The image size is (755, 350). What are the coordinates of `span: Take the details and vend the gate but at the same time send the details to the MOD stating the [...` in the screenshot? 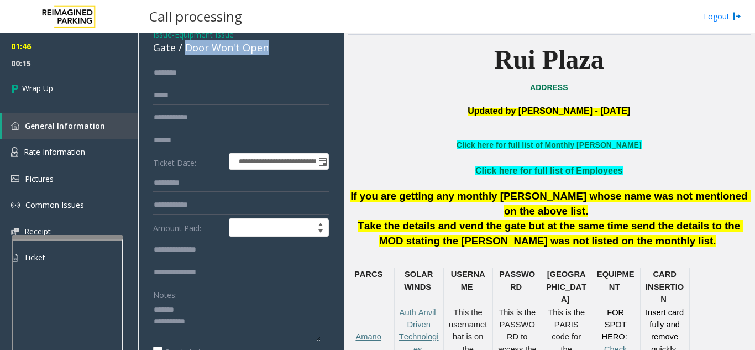 It's located at (551, 233).